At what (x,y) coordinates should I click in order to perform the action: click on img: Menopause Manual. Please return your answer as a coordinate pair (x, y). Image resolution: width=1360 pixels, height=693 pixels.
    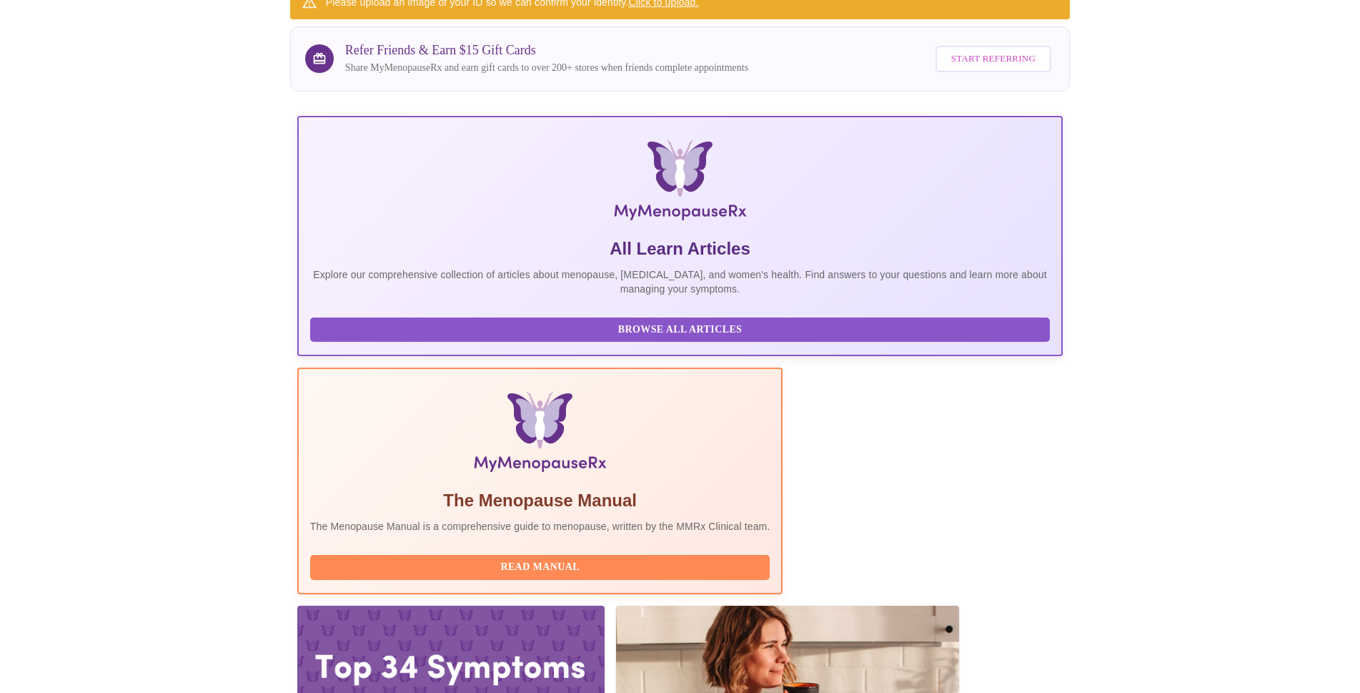
    Looking at the image, I should click on (540, 435).